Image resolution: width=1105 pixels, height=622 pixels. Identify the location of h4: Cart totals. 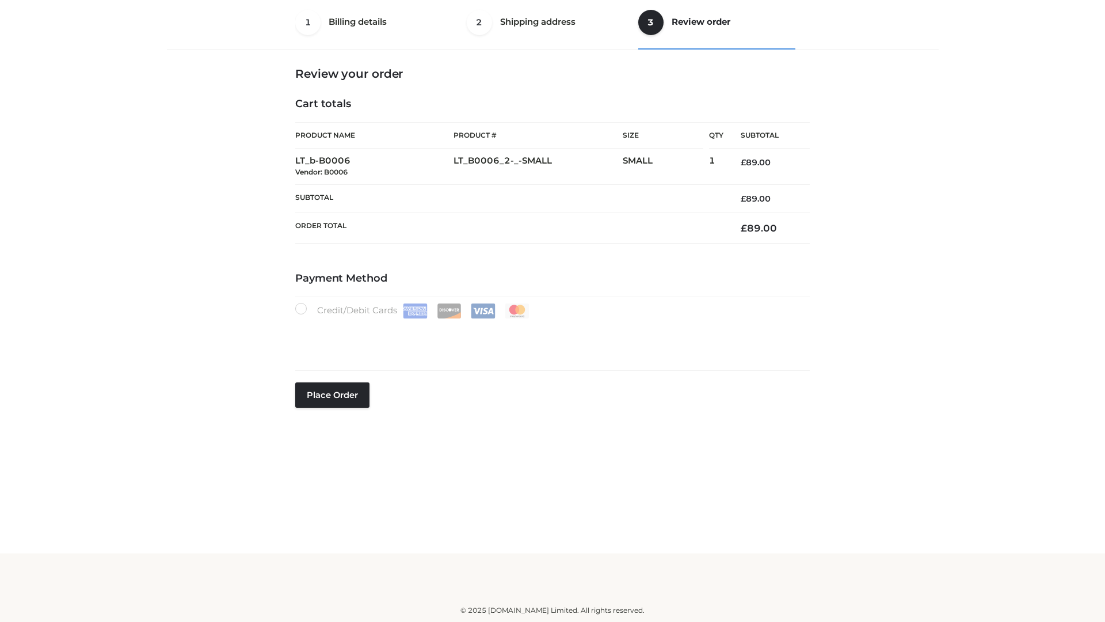
(553, 104).